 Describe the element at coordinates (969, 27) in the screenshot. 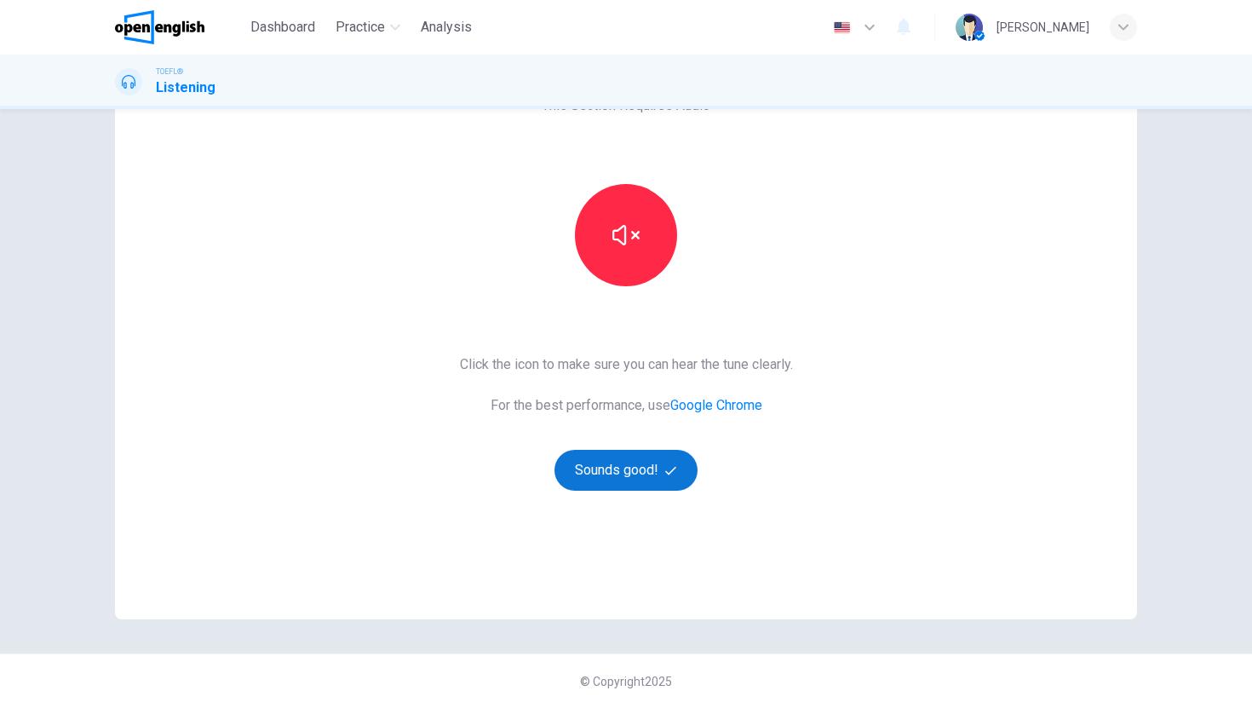

I see `img: Profile picture` at that location.